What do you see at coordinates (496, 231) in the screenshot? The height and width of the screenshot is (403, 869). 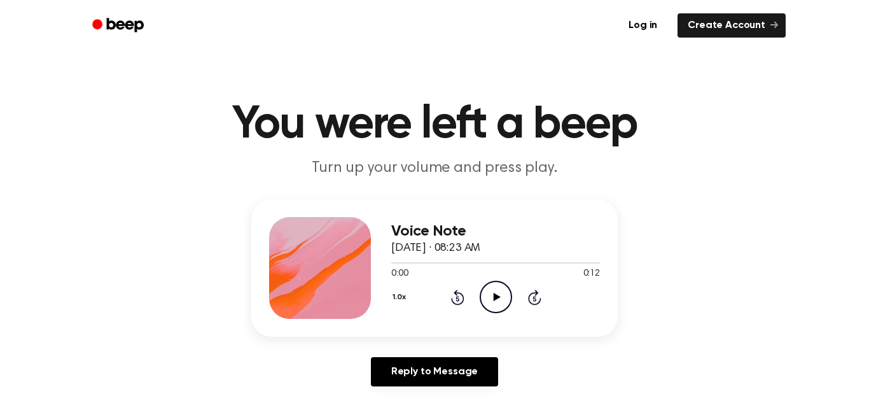 I see `h3: Voice Note` at bounding box center [496, 231].